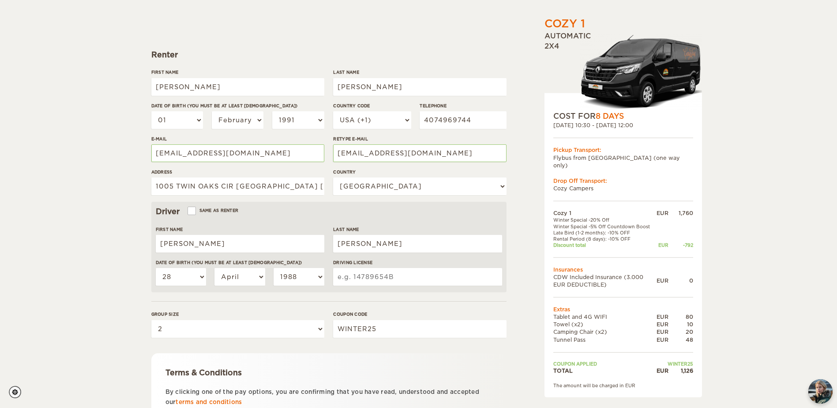 The height and width of the screenshot is (408, 837). What do you see at coordinates (623, 150) in the screenshot?
I see `div: Pickup Transport:` at bounding box center [623, 150].